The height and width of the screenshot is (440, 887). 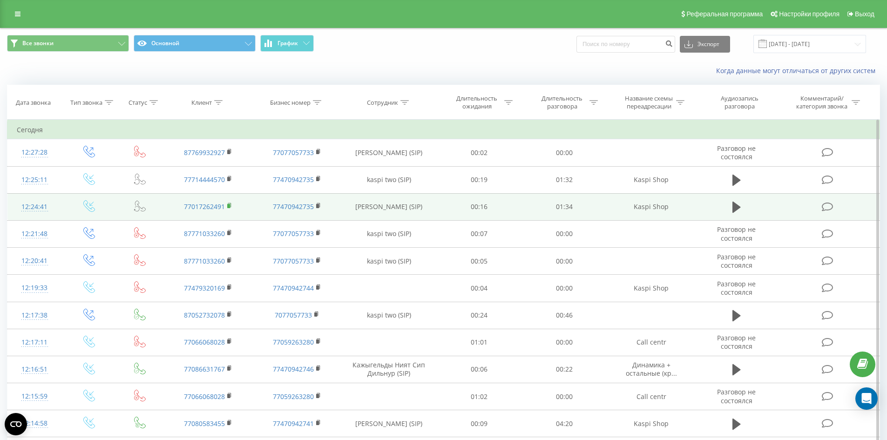 What do you see at coordinates (798, 70) in the screenshot?
I see `a: Когда данные могут отличаться от других систем` at bounding box center [798, 70].